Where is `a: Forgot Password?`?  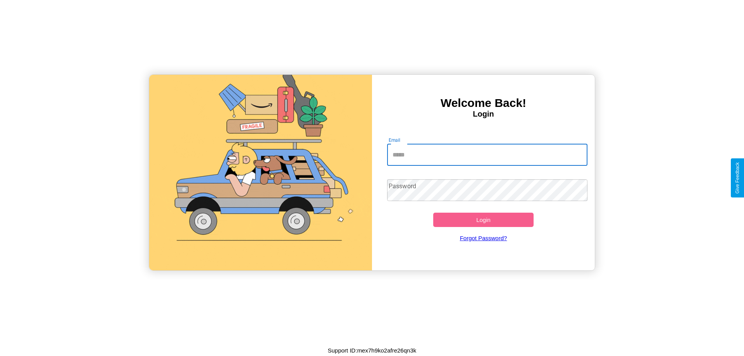
a: Forgot Password? is located at coordinates (483, 238).